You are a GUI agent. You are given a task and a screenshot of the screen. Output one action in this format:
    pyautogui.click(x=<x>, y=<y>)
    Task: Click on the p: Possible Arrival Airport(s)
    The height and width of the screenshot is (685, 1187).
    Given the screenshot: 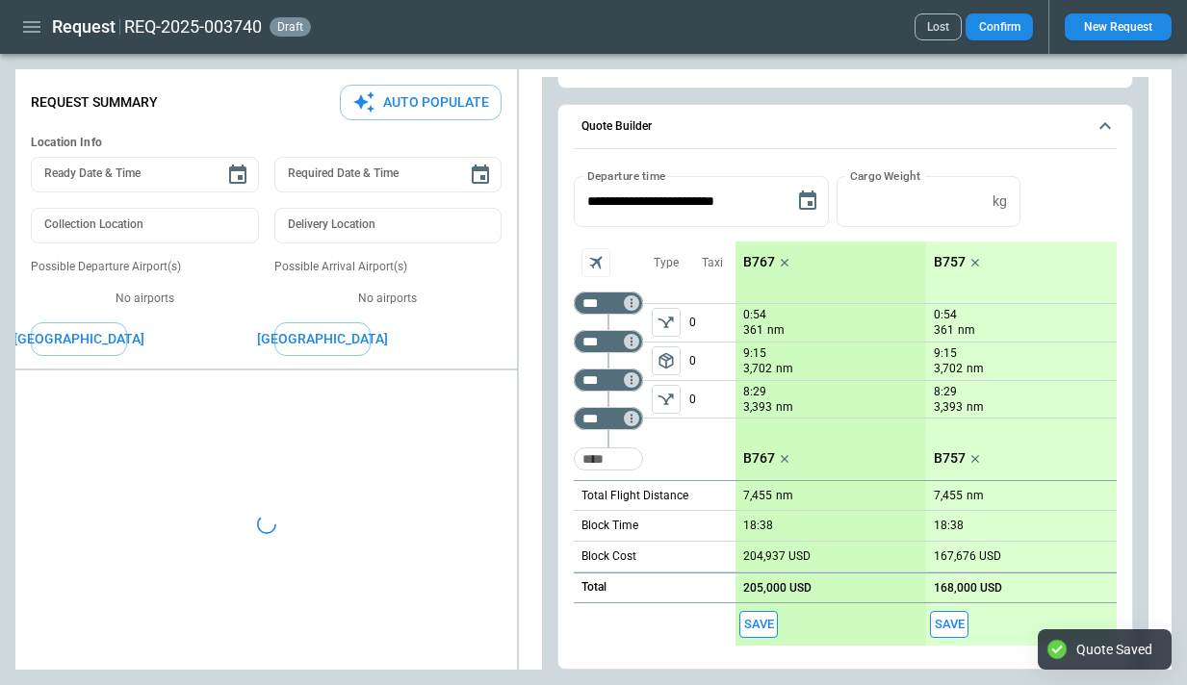 What is the action you would take?
    pyautogui.click(x=388, y=267)
    